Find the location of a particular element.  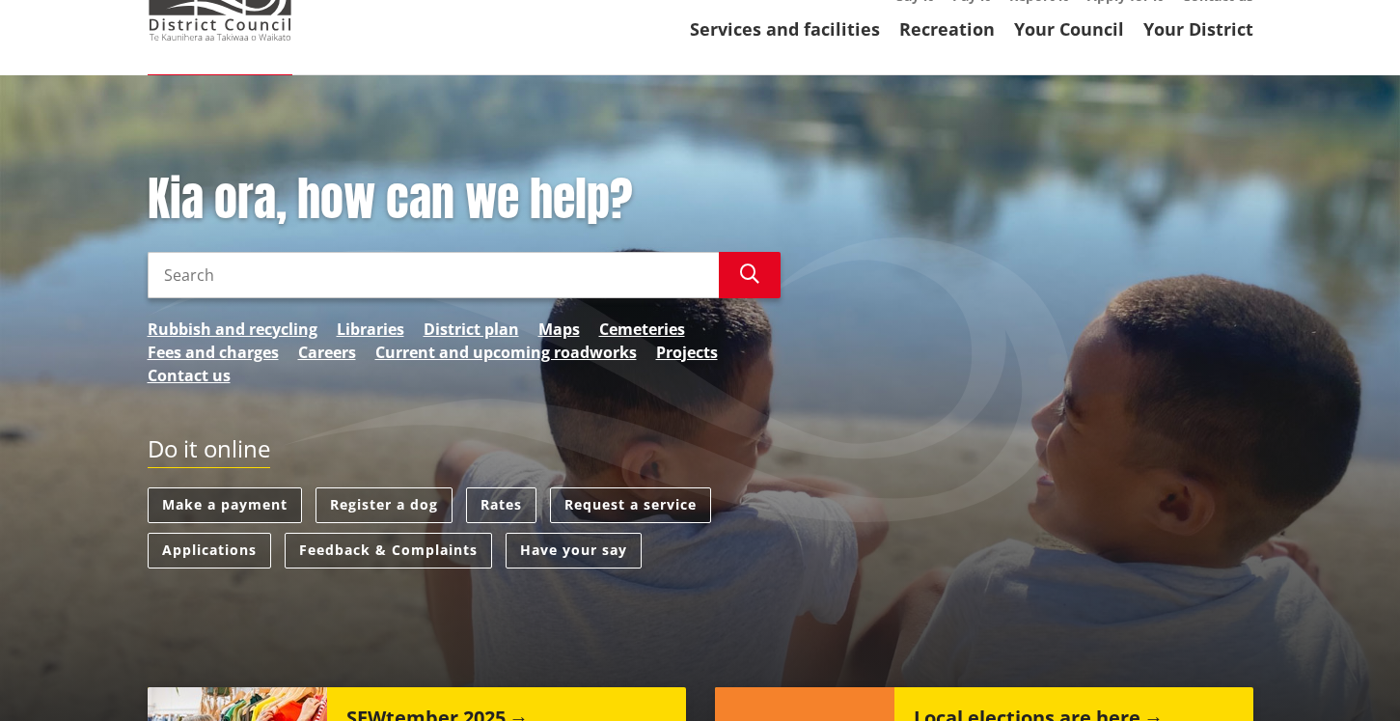

input: Search input is located at coordinates (433, 275).